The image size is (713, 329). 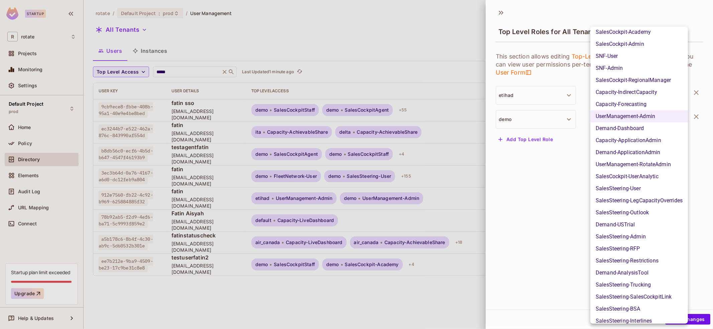 I want to click on li: SalesSteering-Restrictions, so click(x=639, y=261).